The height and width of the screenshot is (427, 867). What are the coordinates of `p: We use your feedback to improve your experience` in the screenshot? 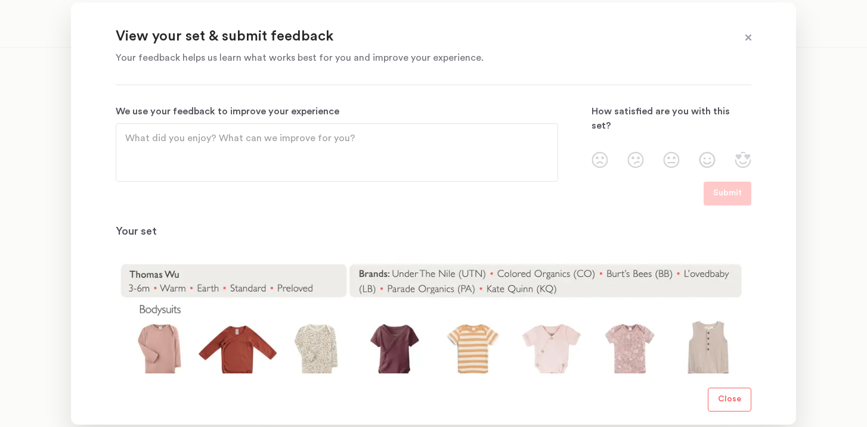 It's located at (337, 111).